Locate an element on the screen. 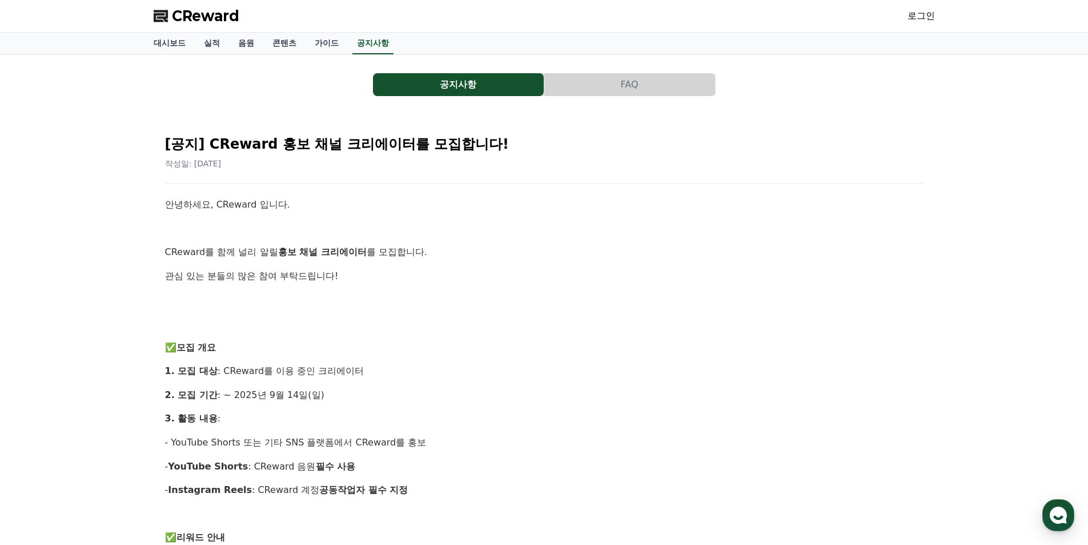 Image resolution: width=1088 pixels, height=545 pixels. p: - : CReward 계정 is located at coordinates (545, 490).